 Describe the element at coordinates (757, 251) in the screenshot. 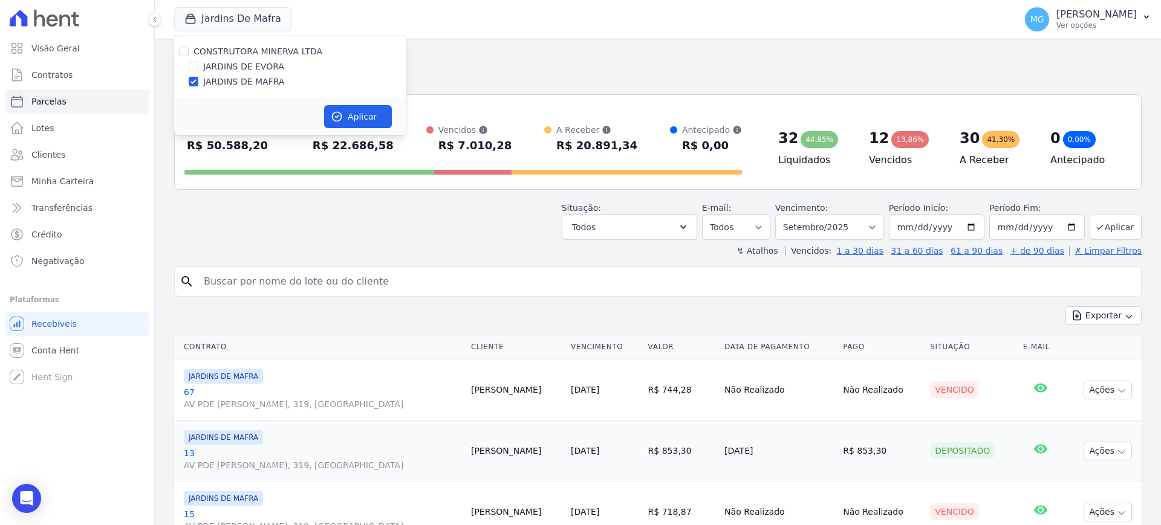

I see `label: ↯ Atalhos` at that location.